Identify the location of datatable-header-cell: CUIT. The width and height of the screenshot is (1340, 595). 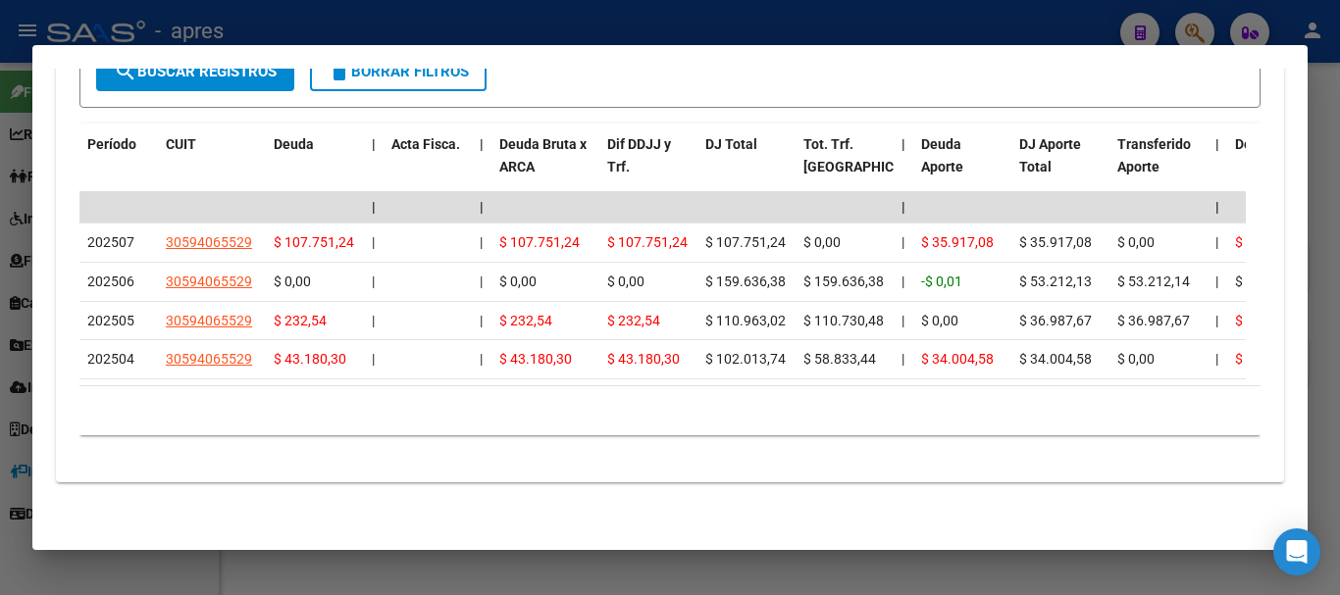
(212, 167).